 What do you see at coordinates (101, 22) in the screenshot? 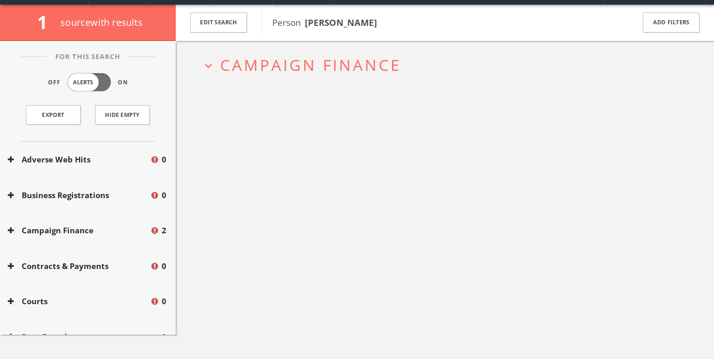
I see `span: source with results` at bounding box center [101, 22].